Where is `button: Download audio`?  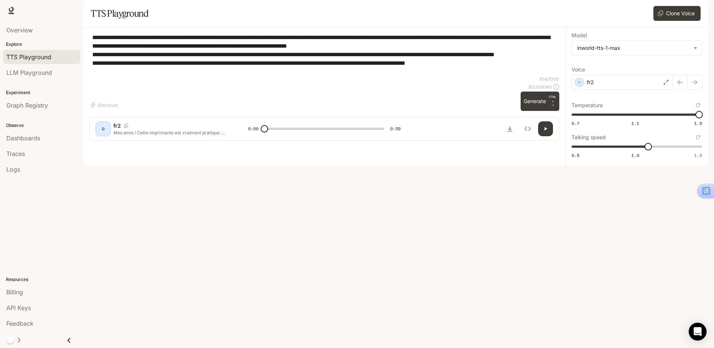 button: Download audio is located at coordinates (510, 129).